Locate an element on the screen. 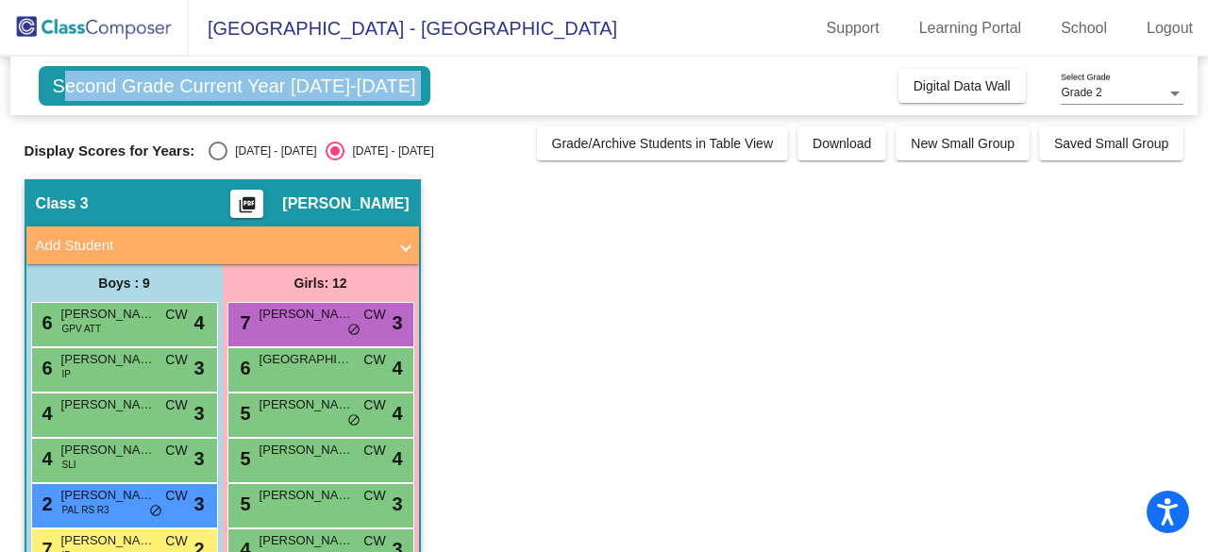 This screenshot has height=552, width=1208. button: New Small Group is located at coordinates (962, 143).